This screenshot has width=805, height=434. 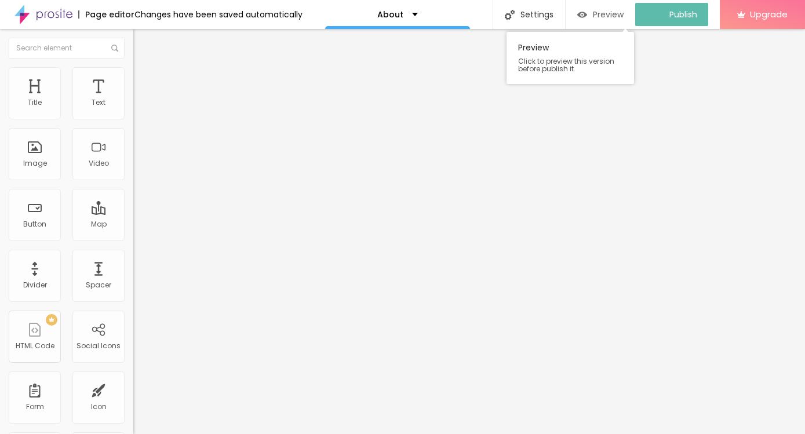 What do you see at coordinates (35, 407) in the screenshot?
I see `div: Form` at bounding box center [35, 407].